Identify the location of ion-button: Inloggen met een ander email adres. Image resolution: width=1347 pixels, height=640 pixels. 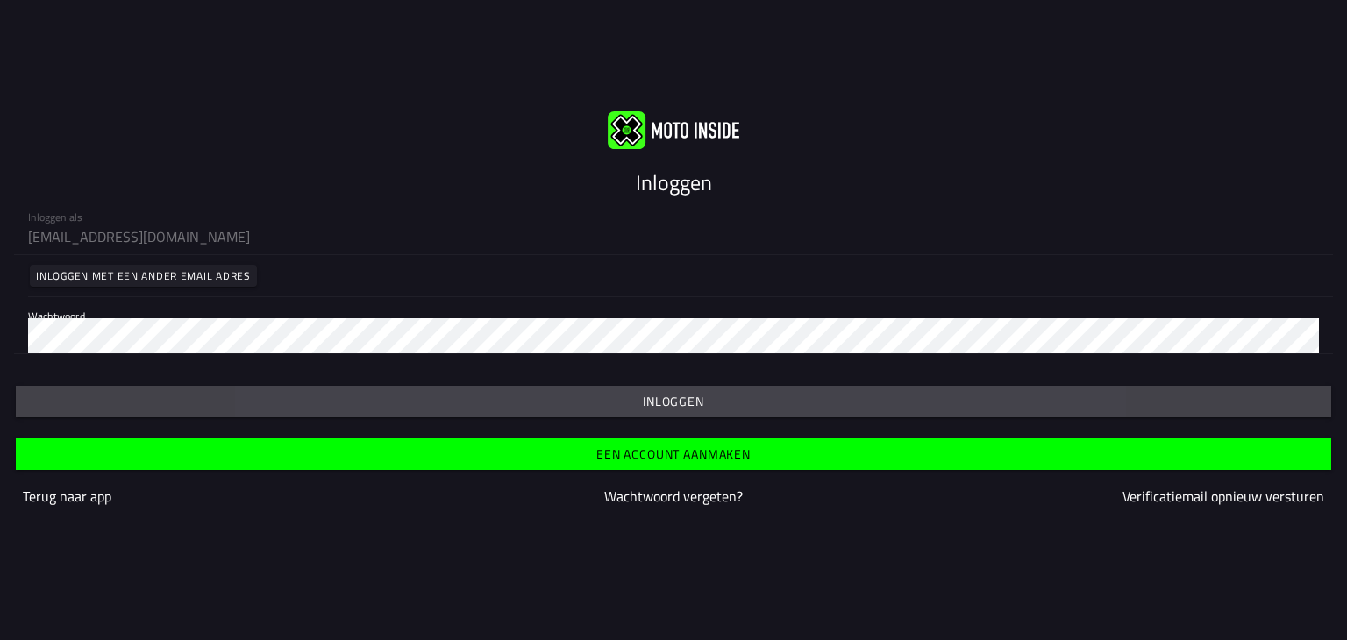
(143, 275).